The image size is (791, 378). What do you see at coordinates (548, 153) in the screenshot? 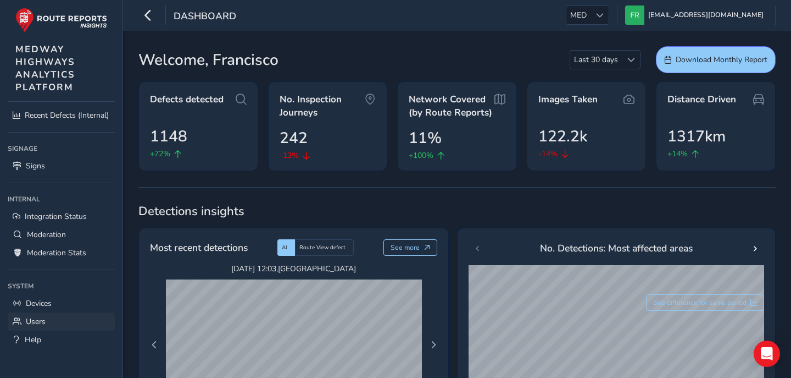
I see `span: -14%` at bounding box center [548, 153].